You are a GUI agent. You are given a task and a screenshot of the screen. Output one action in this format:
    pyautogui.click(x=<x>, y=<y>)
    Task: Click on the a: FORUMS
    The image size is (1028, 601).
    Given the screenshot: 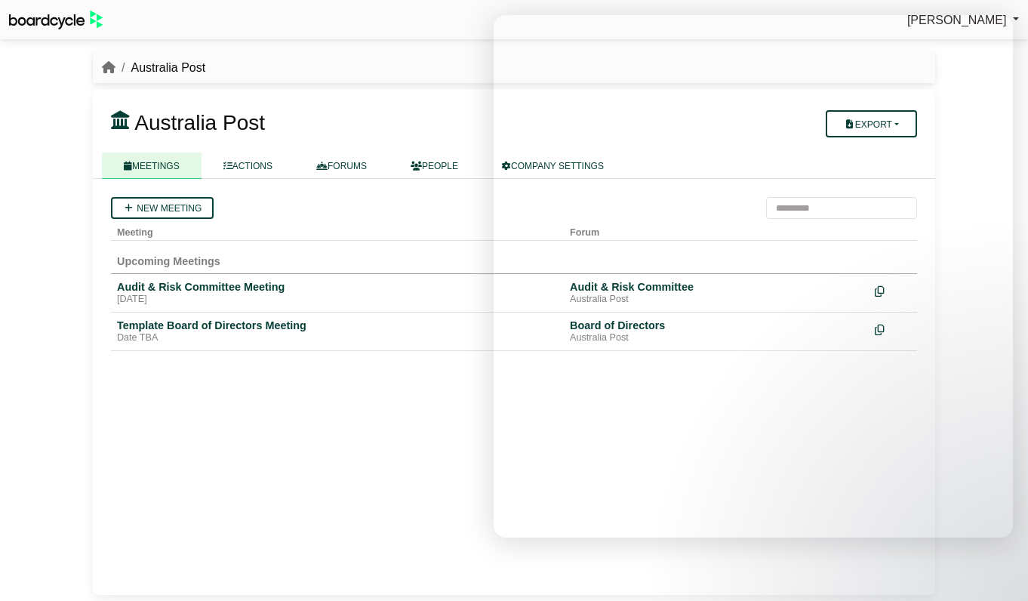 What is the action you would take?
    pyautogui.click(x=341, y=165)
    